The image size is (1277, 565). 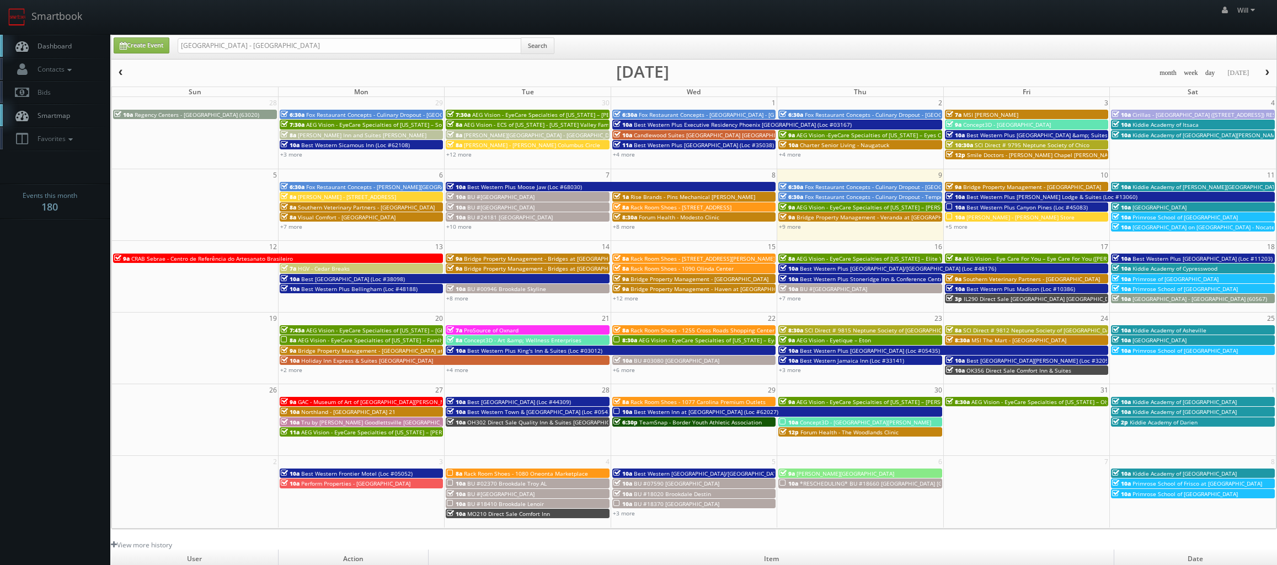 What do you see at coordinates (1027, 207) in the screenshot?
I see `span: Best Western Plus Canyon Pines (Loc #45083)` at bounding box center [1027, 207].